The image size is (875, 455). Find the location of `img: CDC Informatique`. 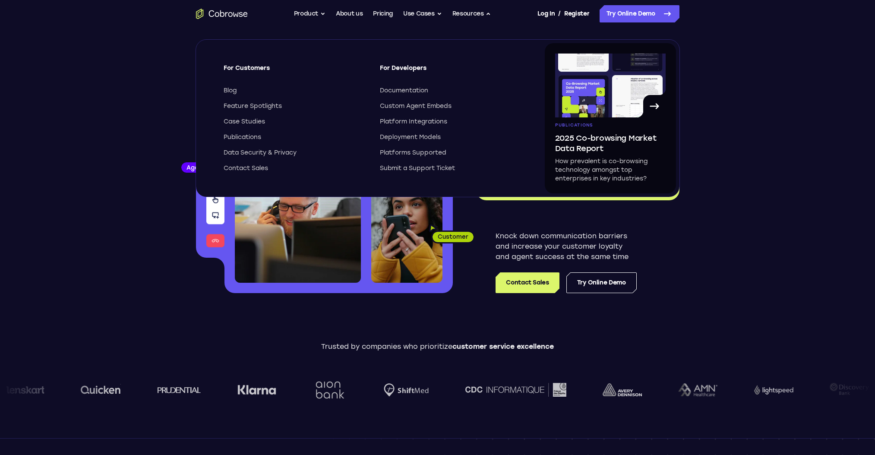

img: CDC Informatique is located at coordinates (515, 389).